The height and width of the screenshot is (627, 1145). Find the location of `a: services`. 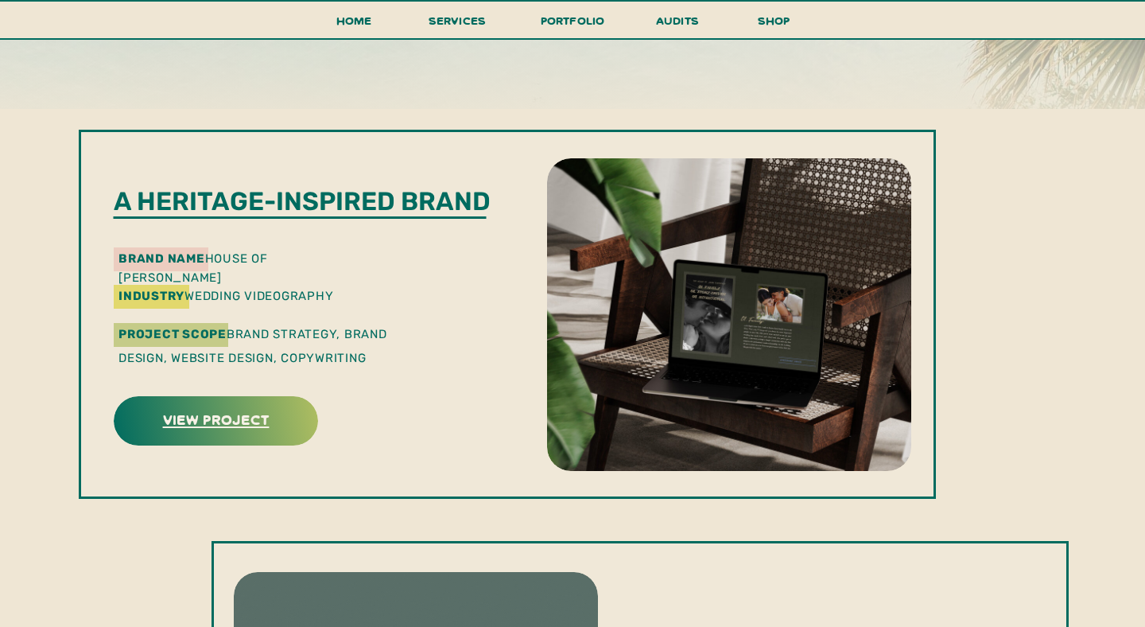

a: services is located at coordinates (457, 25).